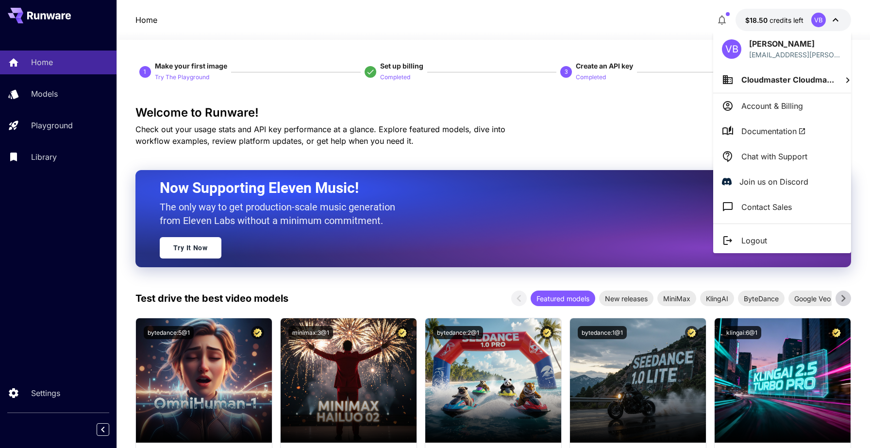 The image size is (870, 448). I want to click on span: Documentation, so click(774, 131).